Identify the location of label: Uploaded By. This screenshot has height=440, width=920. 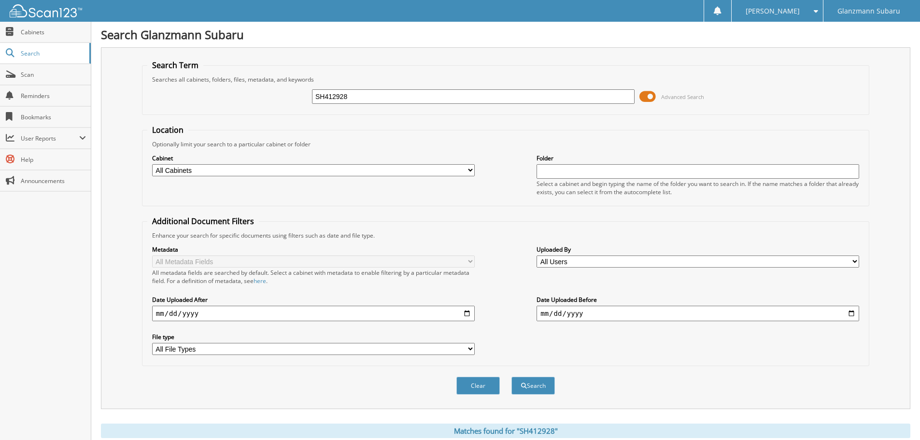
(698, 249).